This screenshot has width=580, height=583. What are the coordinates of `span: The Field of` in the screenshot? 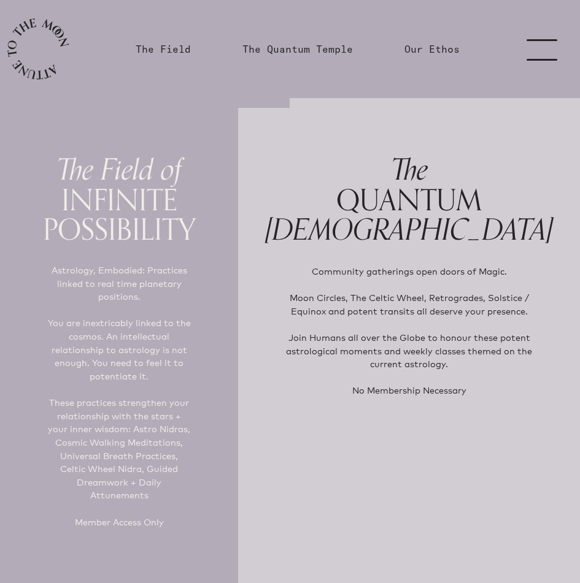 It's located at (119, 170).